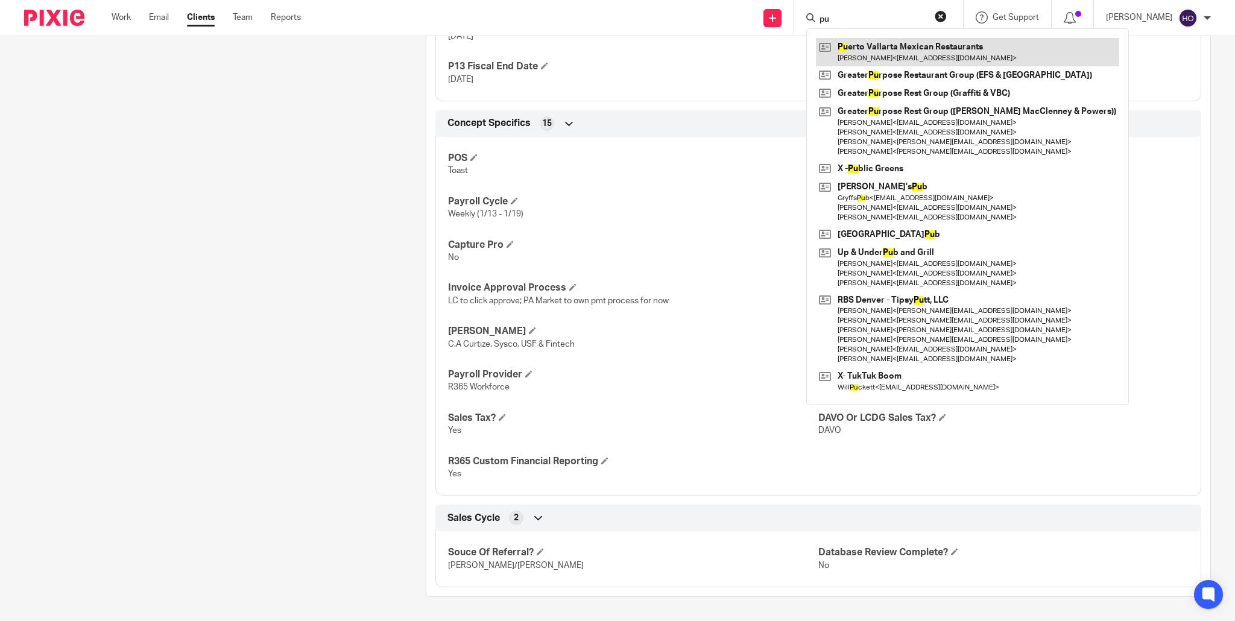 Image resolution: width=1235 pixels, height=621 pixels. Describe the element at coordinates (558, 301) in the screenshot. I see `span: LC to click approve; PA Market to own pmt process for now` at that location.